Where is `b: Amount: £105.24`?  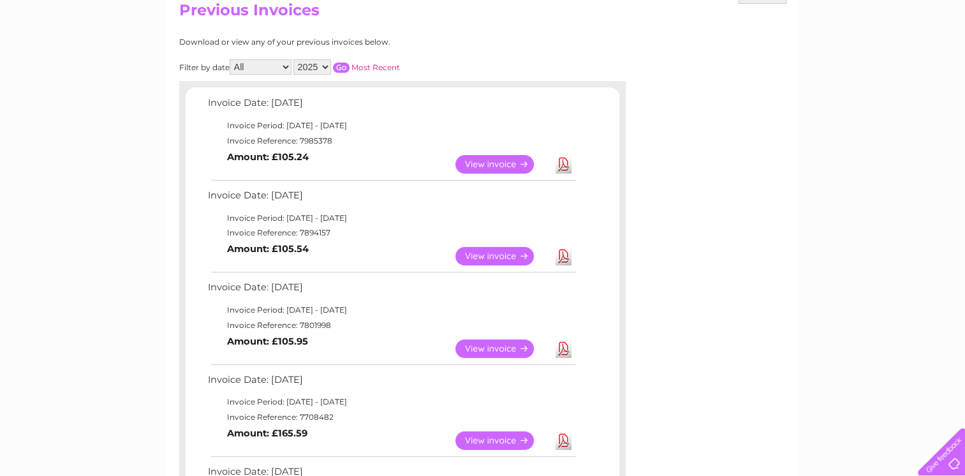
b: Amount: £105.24 is located at coordinates (268, 157).